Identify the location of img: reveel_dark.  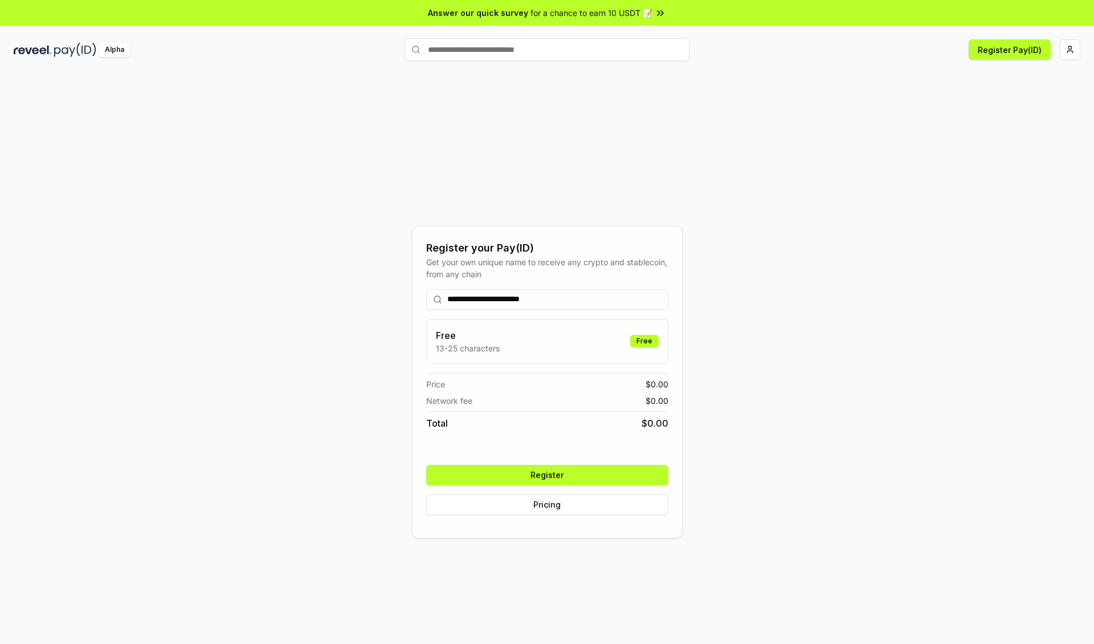
(32, 50).